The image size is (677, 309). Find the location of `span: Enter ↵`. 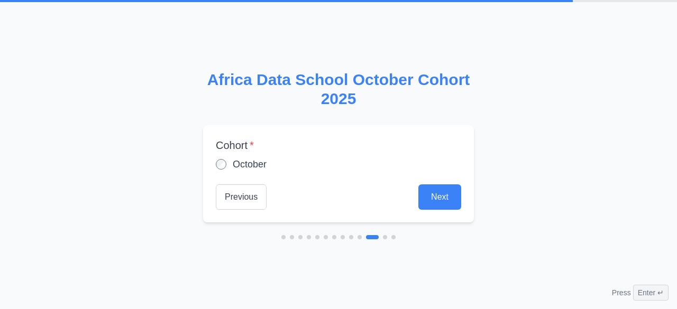

span: Enter ↵ is located at coordinates (650, 293).